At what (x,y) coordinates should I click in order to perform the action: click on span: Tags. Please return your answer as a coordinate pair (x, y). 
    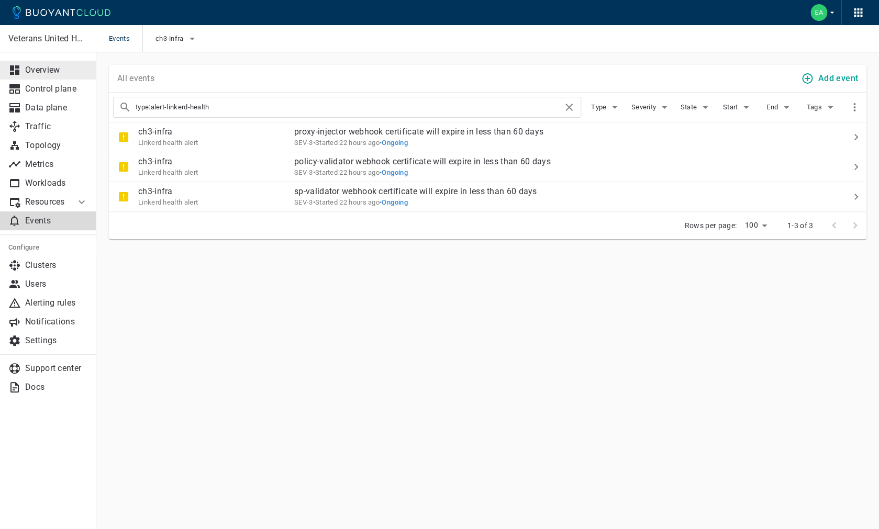
    Looking at the image, I should click on (815, 107).